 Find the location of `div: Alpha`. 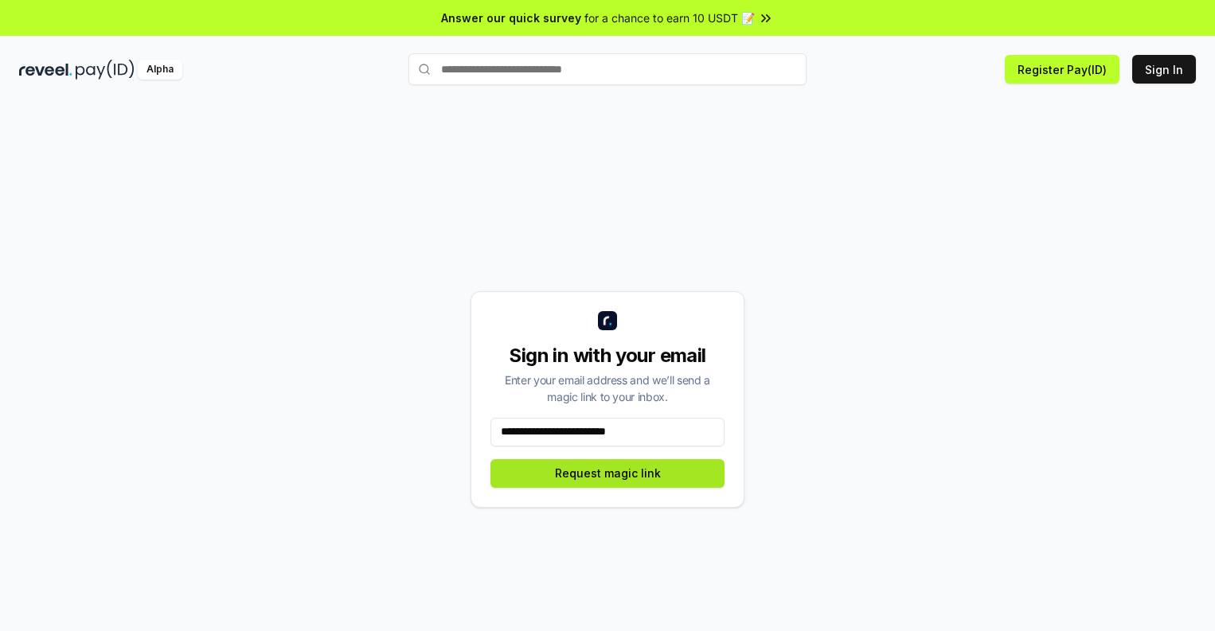

div: Alpha is located at coordinates (160, 69).